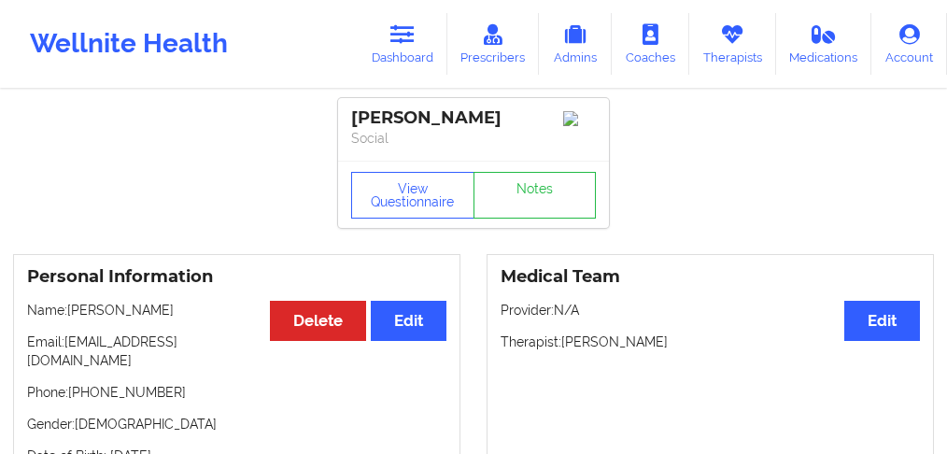  I want to click on a: Medications, so click(824, 44).